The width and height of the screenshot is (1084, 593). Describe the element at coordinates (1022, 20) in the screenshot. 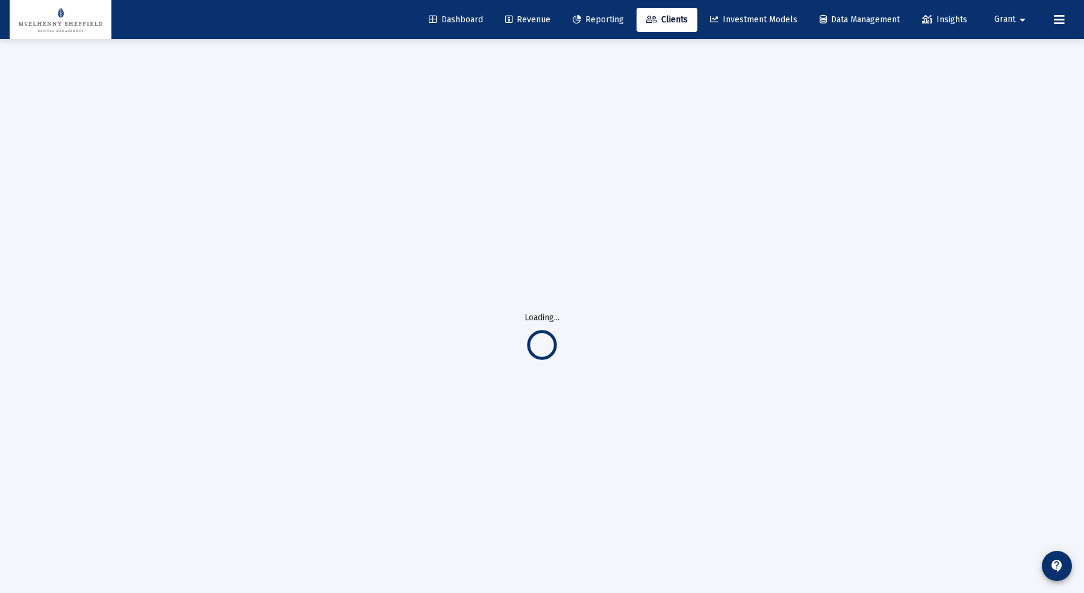

I see `mat-icon: arrow_drop_down` at that location.